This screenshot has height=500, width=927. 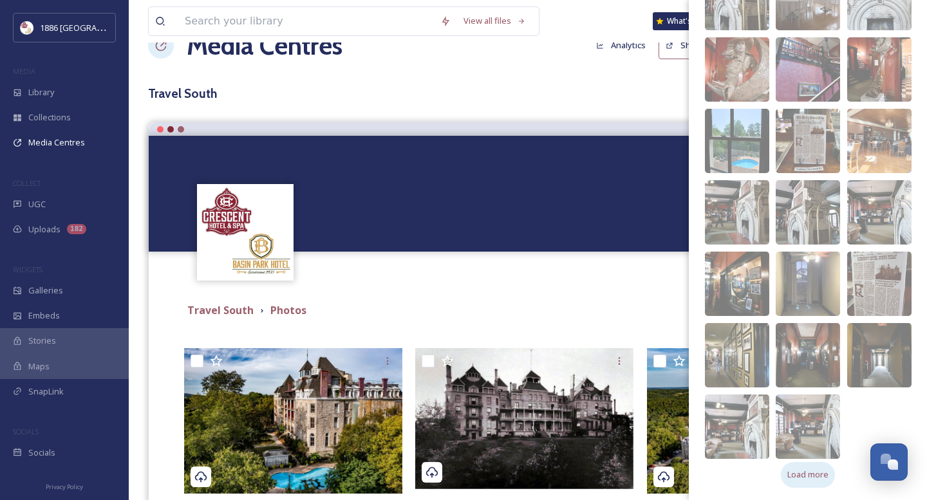 What do you see at coordinates (808, 474) in the screenshot?
I see `span: Load more` at bounding box center [808, 474].